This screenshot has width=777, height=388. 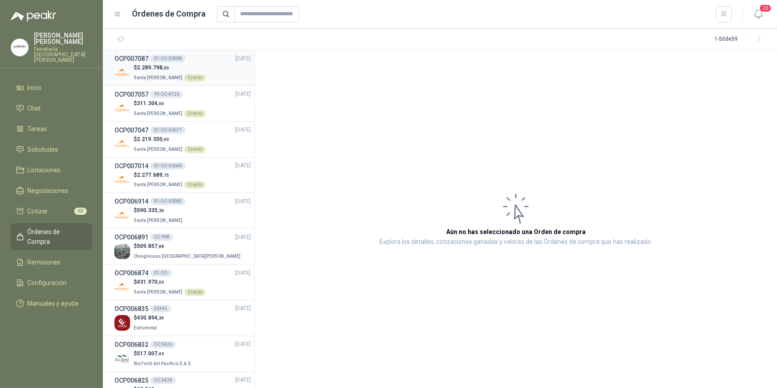 I want to click on h3: OCP007057, so click(x=131, y=94).